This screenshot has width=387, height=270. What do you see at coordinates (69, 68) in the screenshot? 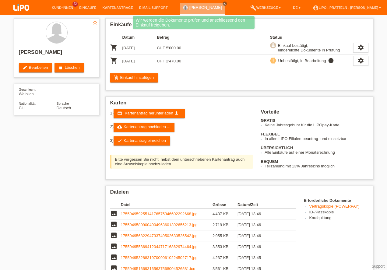
I see `a: deleteLöschen` at bounding box center [69, 68].